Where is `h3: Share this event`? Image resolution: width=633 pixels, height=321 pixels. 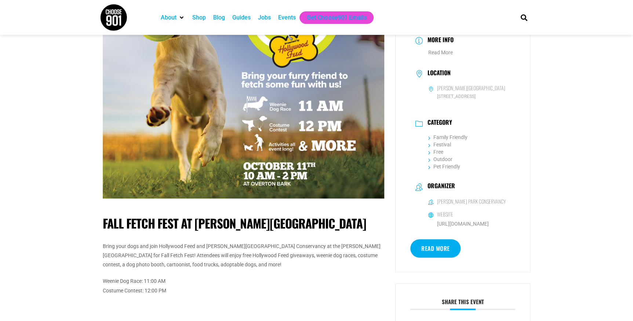 h3: Share this event is located at coordinates (463, 304).